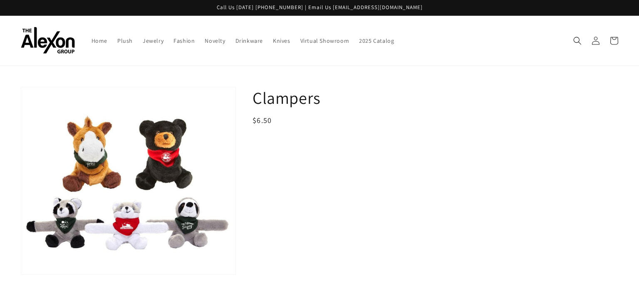 The width and height of the screenshot is (639, 292). Describe the element at coordinates (435, 98) in the screenshot. I see `h1: Clampers` at that location.